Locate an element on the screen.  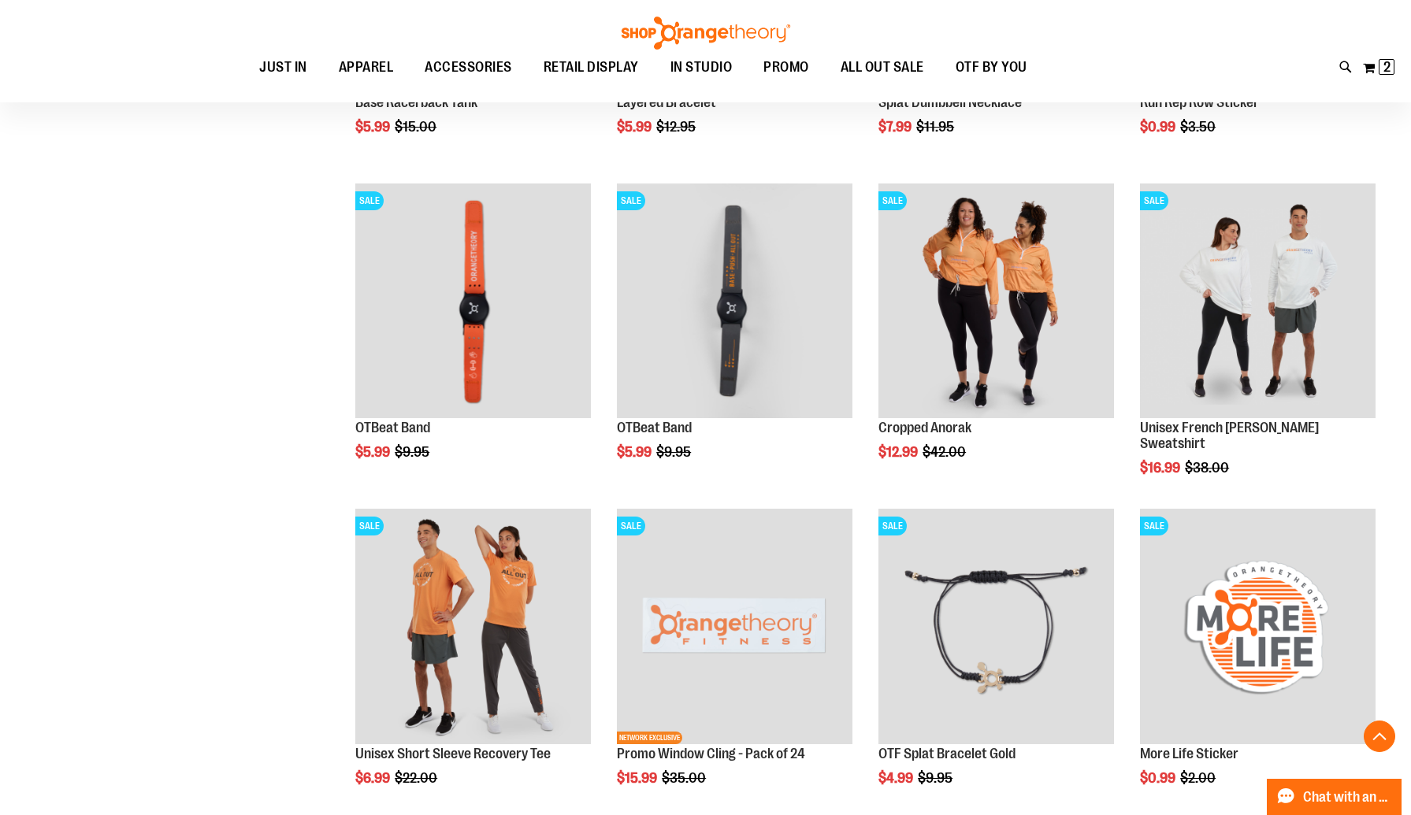
a: Run Rep Row Sticker is located at coordinates (1199, 102).